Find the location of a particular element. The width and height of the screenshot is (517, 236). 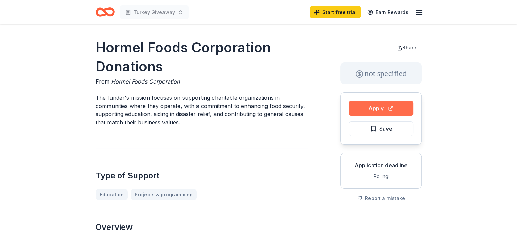

button: Apply is located at coordinates (381, 109).